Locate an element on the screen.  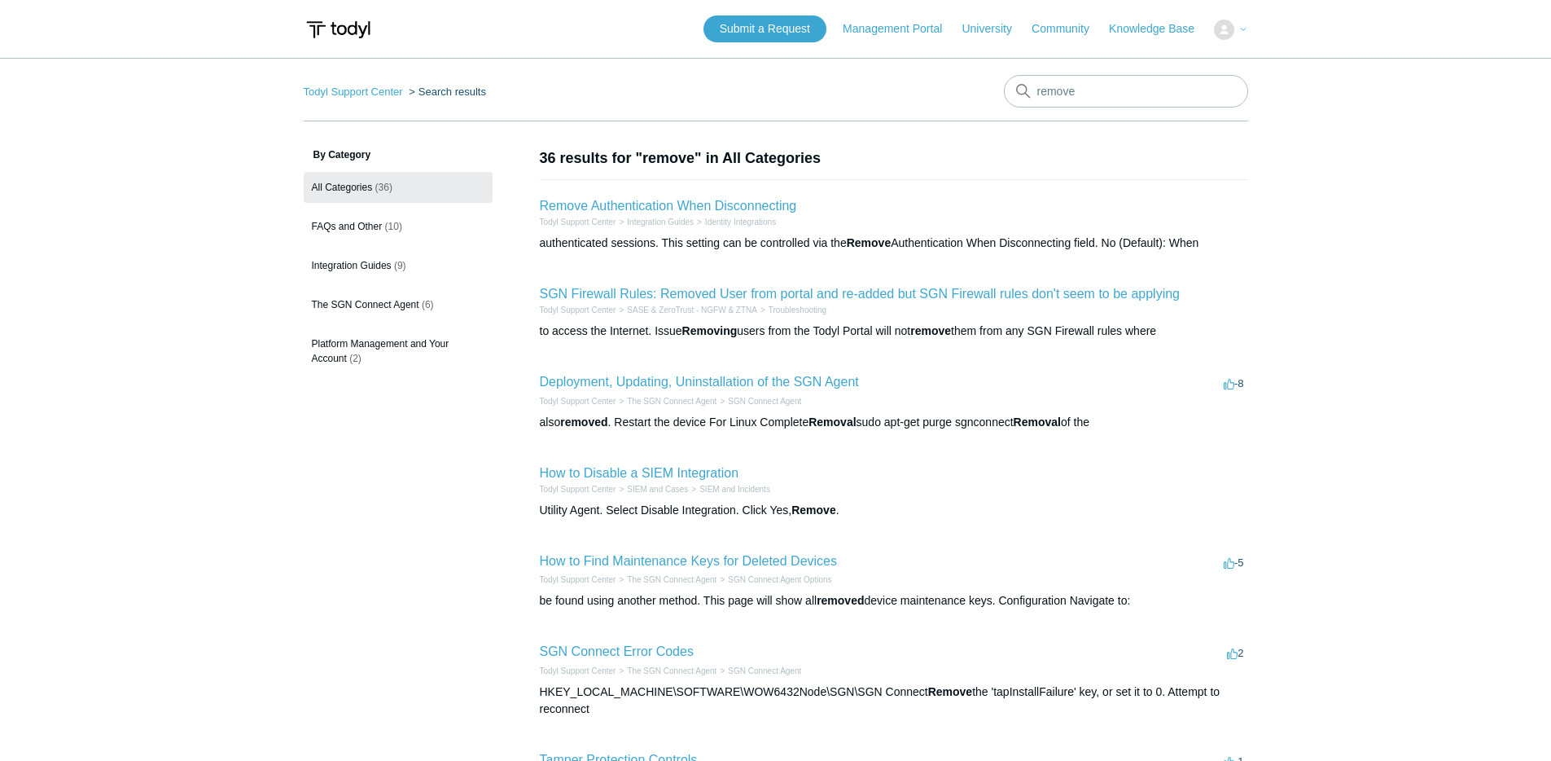
a: Knowledge Base is located at coordinates (1160, 29).